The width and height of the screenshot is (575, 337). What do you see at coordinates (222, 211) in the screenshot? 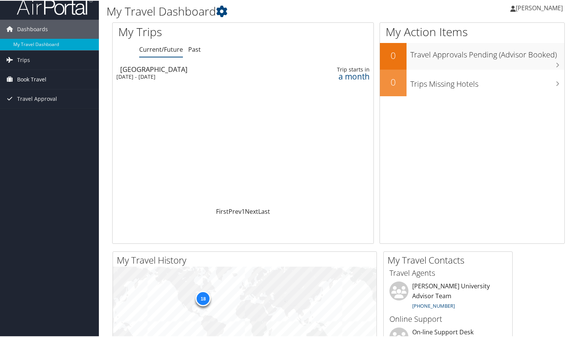
I see `a: First` at bounding box center [222, 211].